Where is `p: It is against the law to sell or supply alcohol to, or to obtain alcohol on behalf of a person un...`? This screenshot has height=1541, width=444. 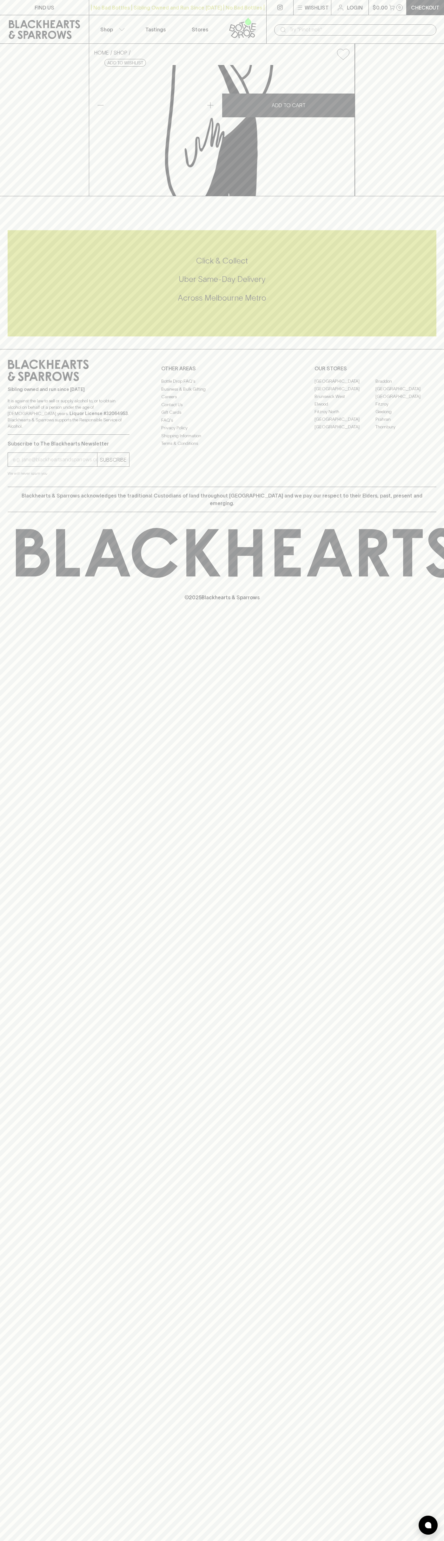
p: It is against the law to sell or supply alcohol to, or to obtain alcohol on behalf of a person un... is located at coordinates (68, 413).